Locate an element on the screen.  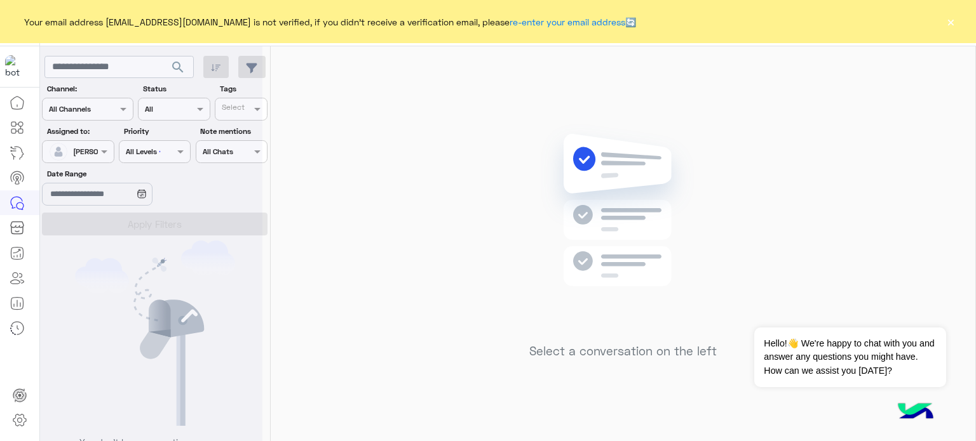
img: hulul-logo.png is located at coordinates (915, 413).